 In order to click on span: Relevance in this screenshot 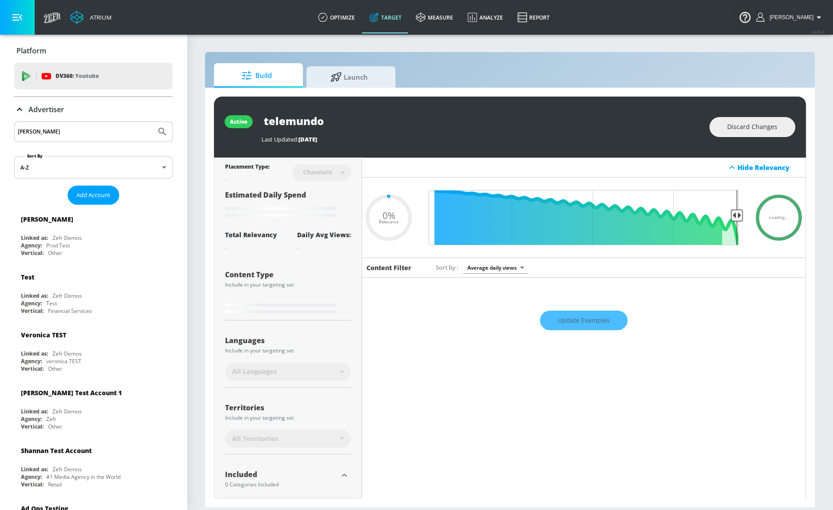, I will do `click(389, 222)`.